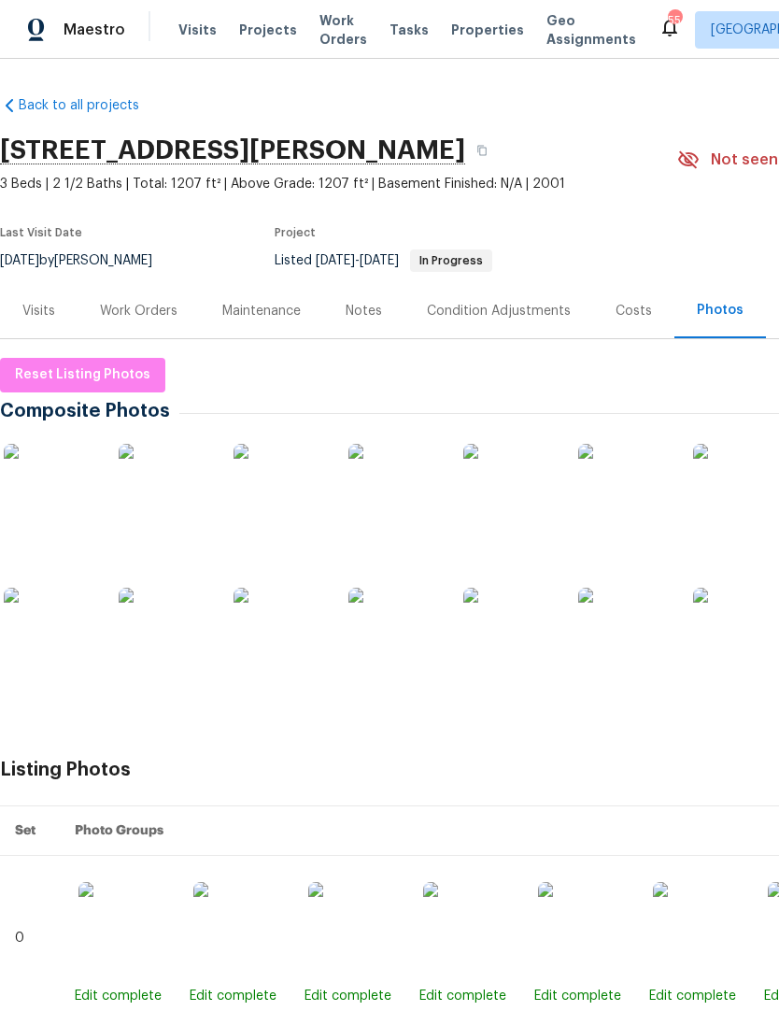 The width and height of the screenshot is (779, 1011). What do you see at coordinates (488, 30) in the screenshot?
I see `span: Properties` at bounding box center [488, 30].